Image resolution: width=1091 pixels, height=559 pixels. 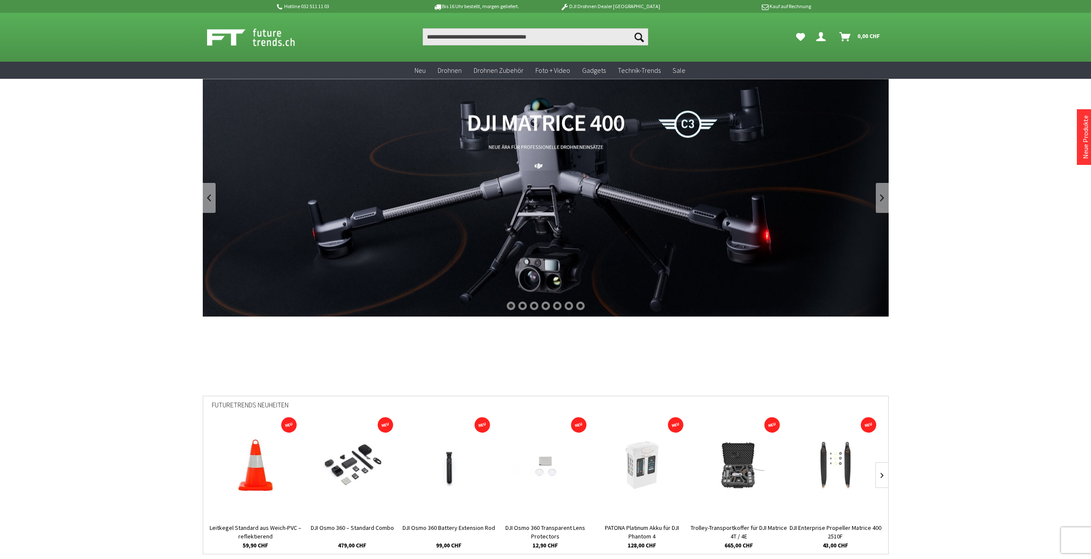 I want to click on img: PATONA Platinum Akku für DJI Phantom 4, so click(x=642, y=465).